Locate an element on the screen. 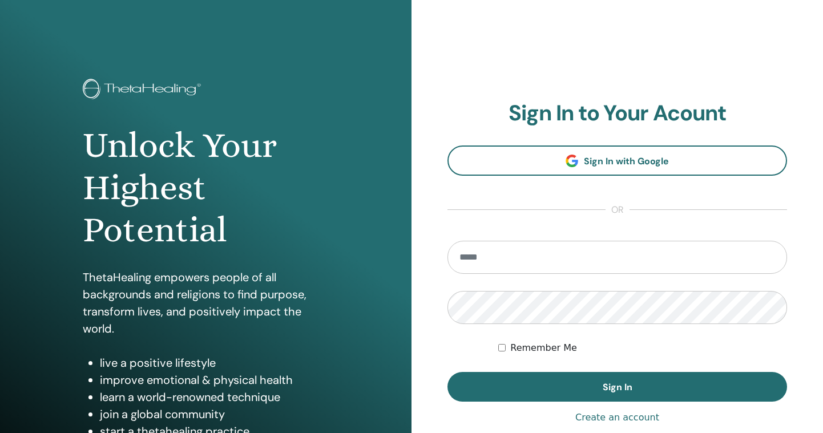  div: Keep me authenticated indefinitely or until I manually logout is located at coordinates (643, 348).